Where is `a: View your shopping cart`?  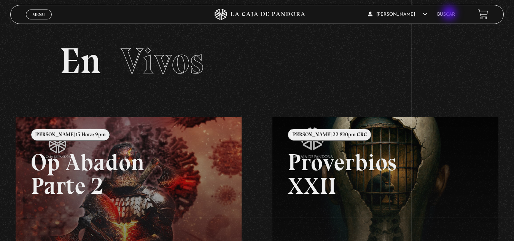 a: View your shopping cart is located at coordinates (483, 14).